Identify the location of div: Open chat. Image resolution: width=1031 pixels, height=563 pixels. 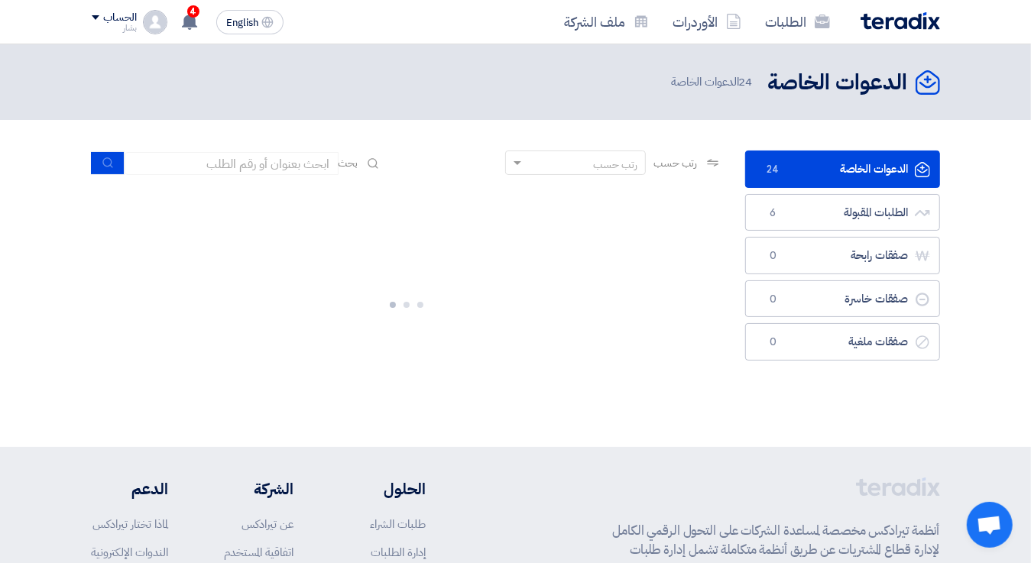
(990, 525).